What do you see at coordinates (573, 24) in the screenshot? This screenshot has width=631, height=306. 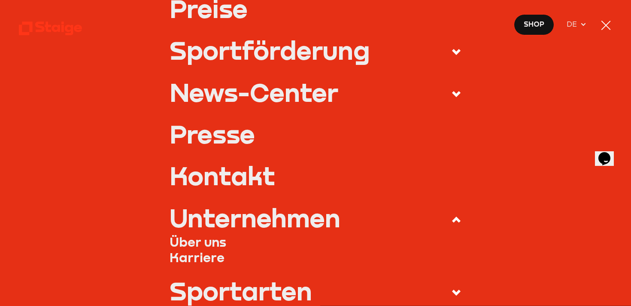 I see `span: DE` at bounding box center [573, 24].